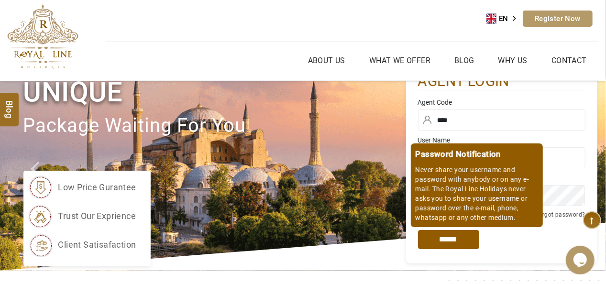 The height and width of the screenshot is (284, 606). What do you see at coordinates (504, 19) in the screenshot?
I see `div: Language` at bounding box center [504, 19].